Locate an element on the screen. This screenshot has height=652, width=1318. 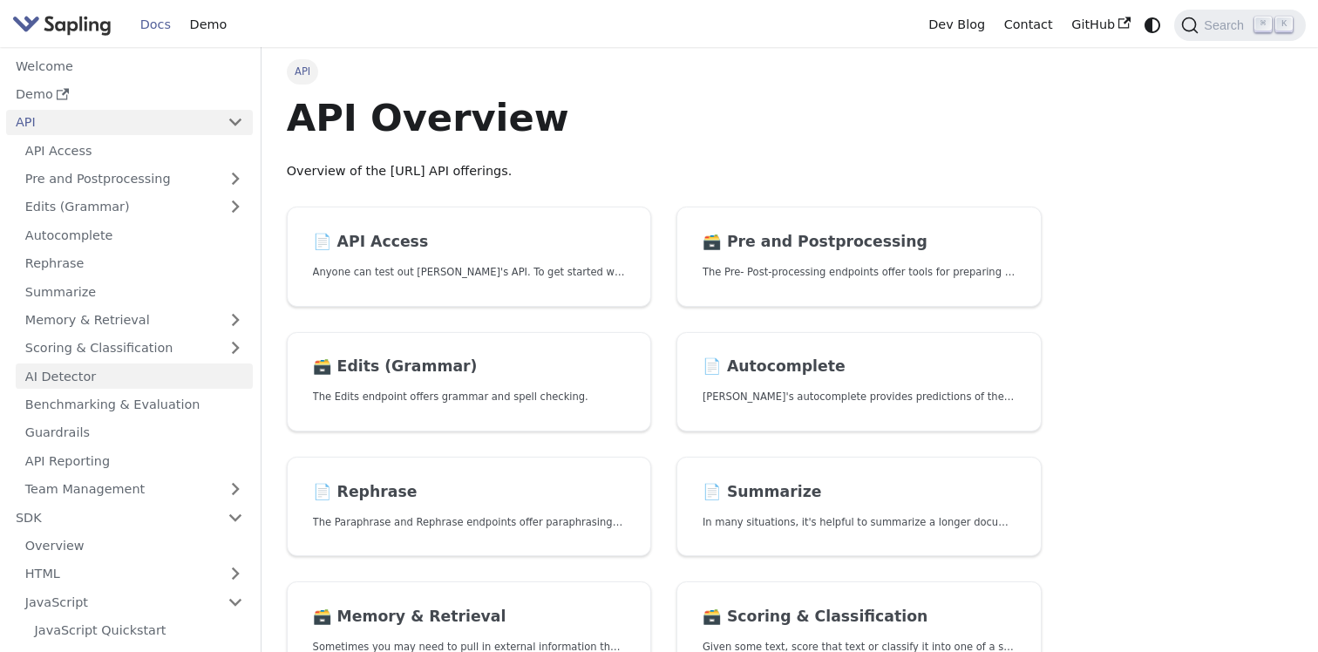
p: In many situations, it's helpful to summarize a longer document into a shorter, more easily diges... is located at coordinates (858, 522).